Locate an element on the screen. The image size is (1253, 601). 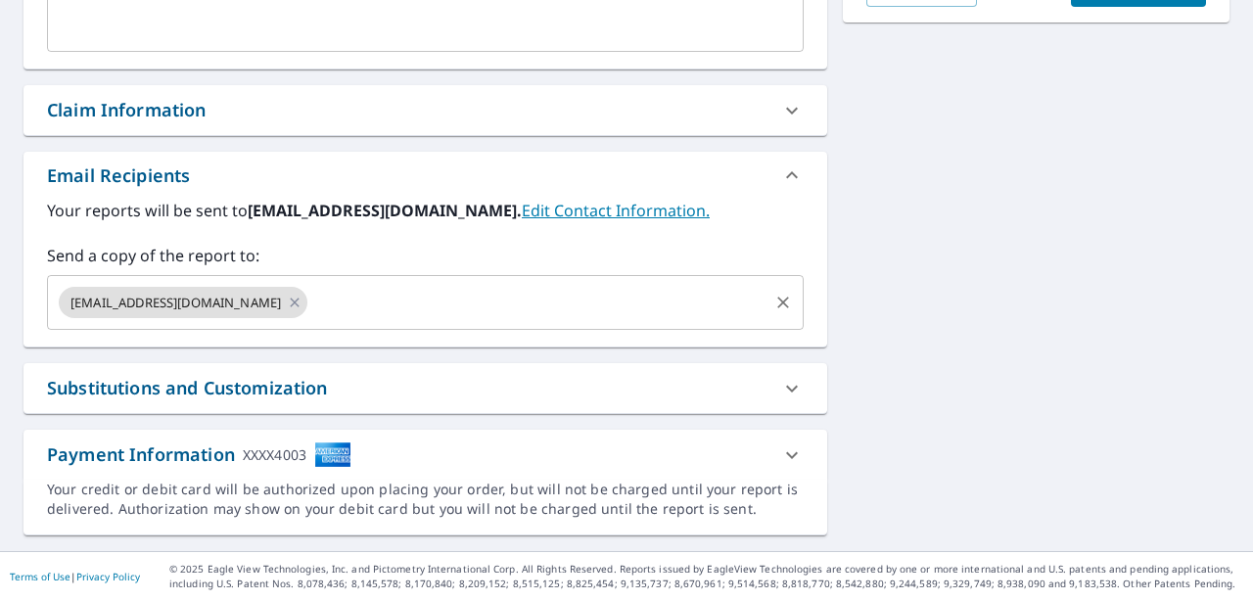
div: XXXX4003 is located at coordinates (274, 454).